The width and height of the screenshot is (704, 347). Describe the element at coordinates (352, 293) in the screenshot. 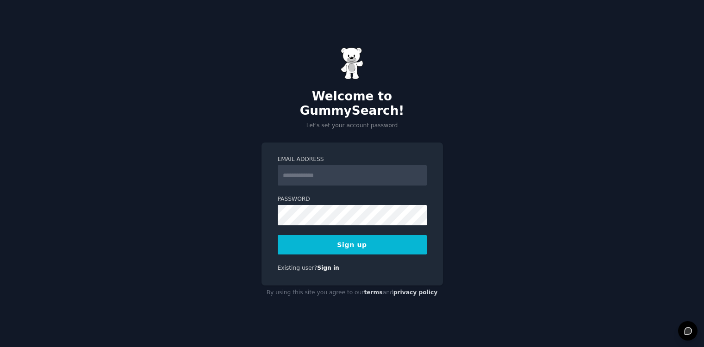

I see `div: By using this site you agree to our and` at that location.